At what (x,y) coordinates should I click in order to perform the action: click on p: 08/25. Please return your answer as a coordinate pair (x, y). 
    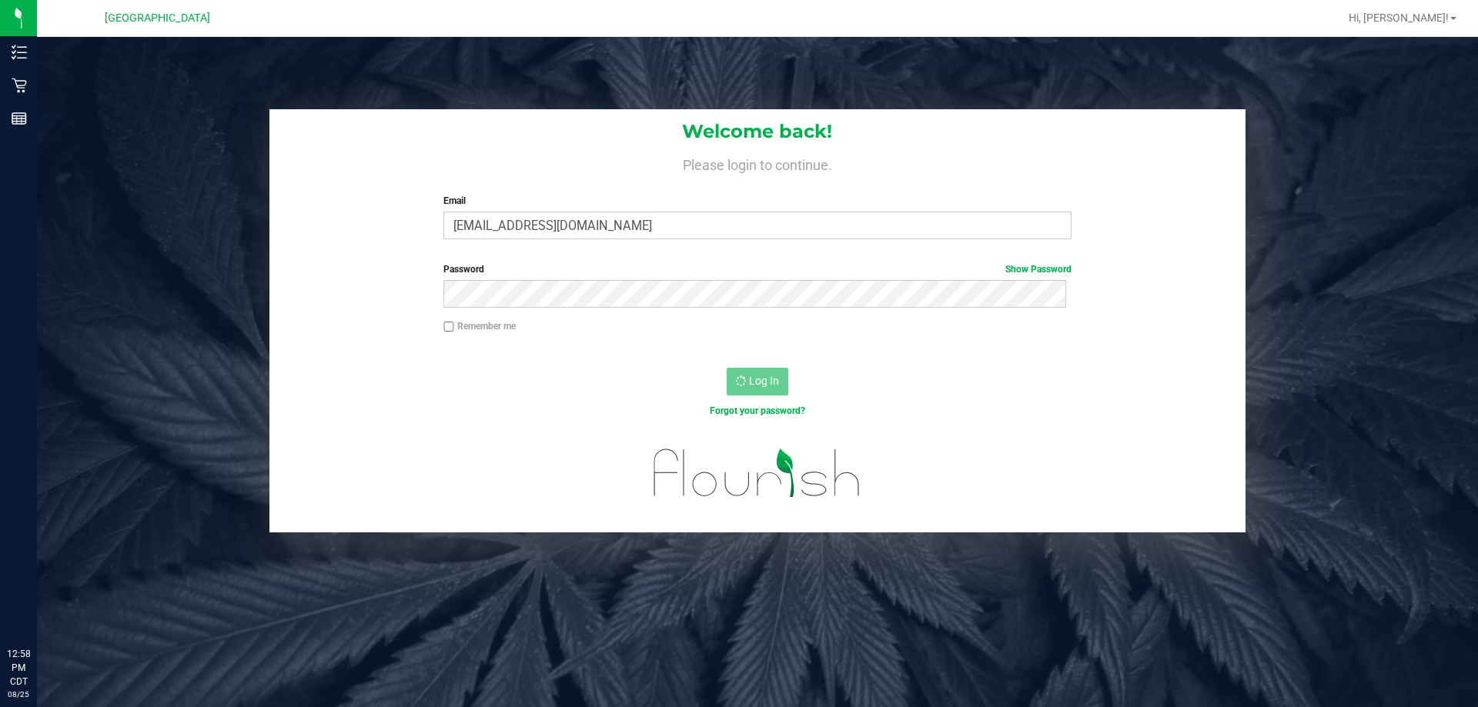
    Looking at the image, I should click on (18, 694).